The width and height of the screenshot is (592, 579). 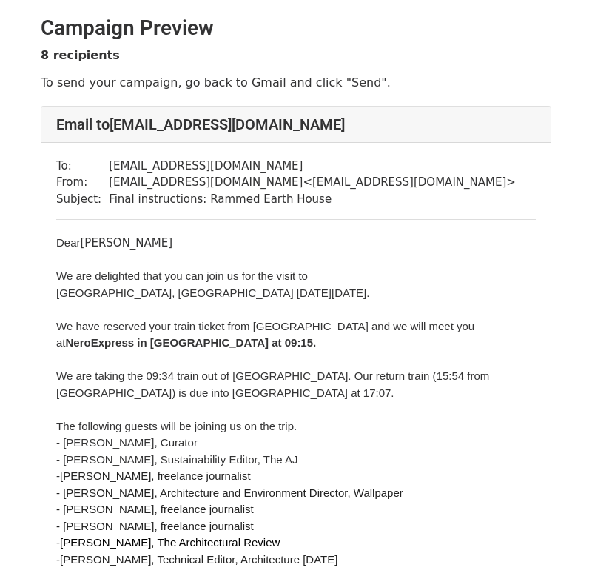 I want to click on font: The following guests will be joining us on the trip., so click(x=176, y=426).